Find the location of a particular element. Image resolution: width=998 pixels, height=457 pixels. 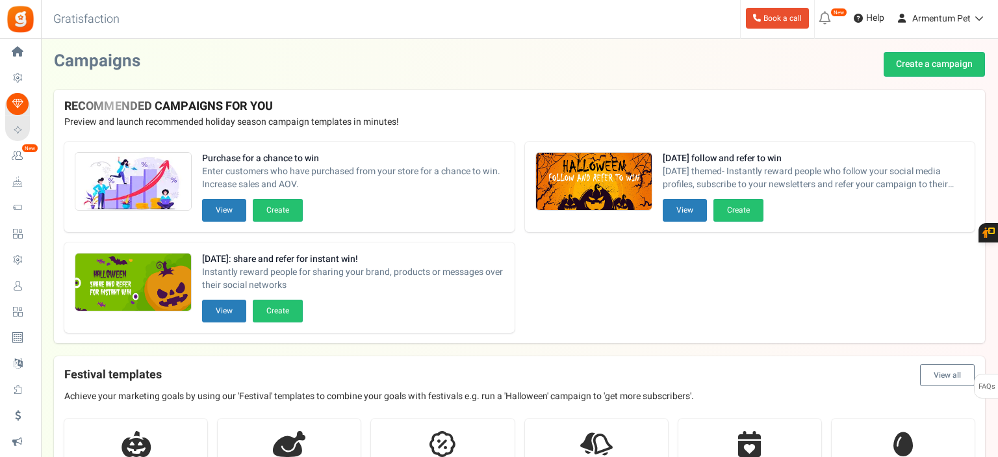

strong: Purchase for a chance to win is located at coordinates (353, 159).